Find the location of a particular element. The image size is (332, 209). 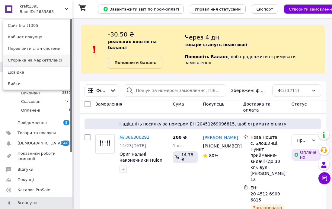

span: Фільтри is located at coordinates (102, 90).